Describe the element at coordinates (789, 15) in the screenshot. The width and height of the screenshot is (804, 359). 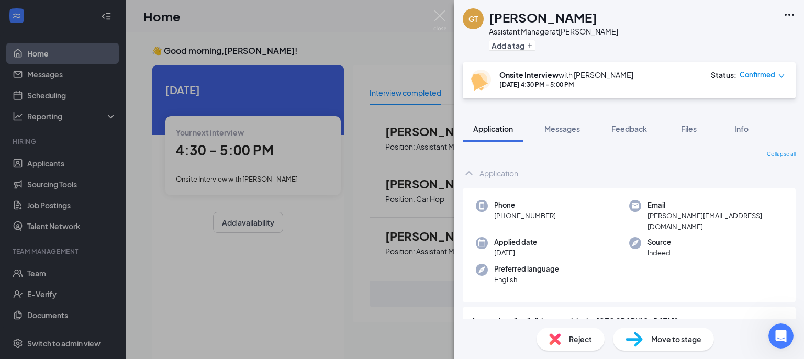
I see `svg: Ellipses` at that location.